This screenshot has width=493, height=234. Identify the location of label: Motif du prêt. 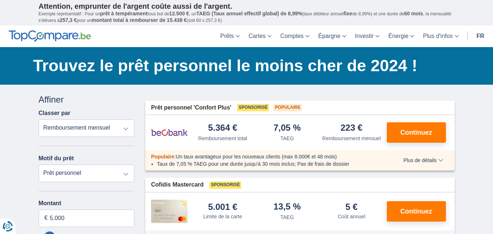
(56, 158).